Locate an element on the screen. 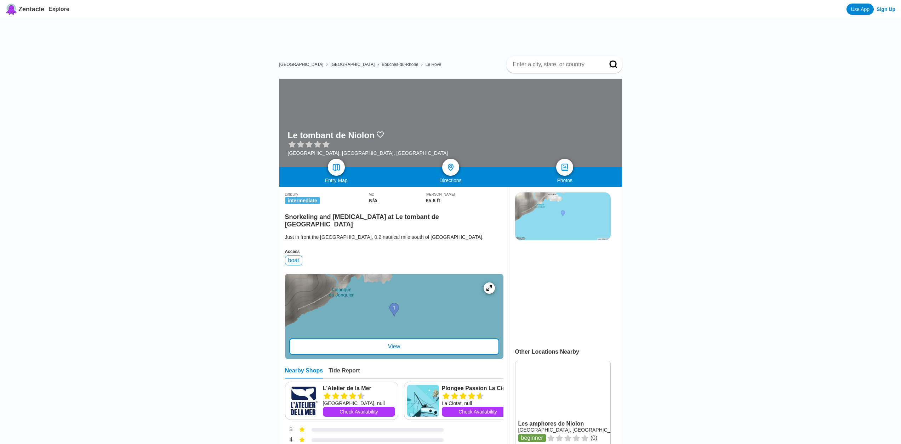  div: Entry Map is located at coordinates (336, 180).